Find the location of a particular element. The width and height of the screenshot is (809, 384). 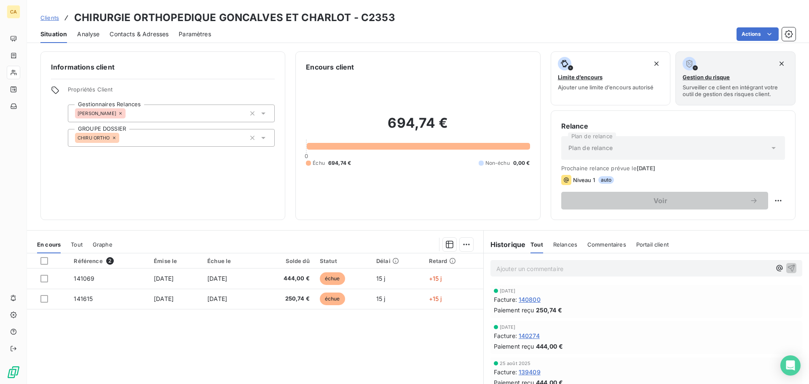

h2: 694,74 € is located at coordinates (418, 127).